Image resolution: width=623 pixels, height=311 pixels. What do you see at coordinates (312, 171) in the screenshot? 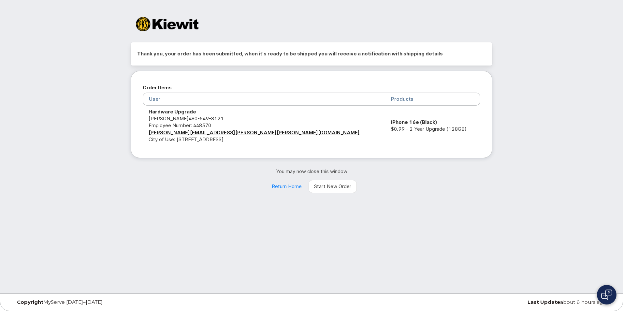
I see `p: You may now close this window` at bounding box center [312, 171].